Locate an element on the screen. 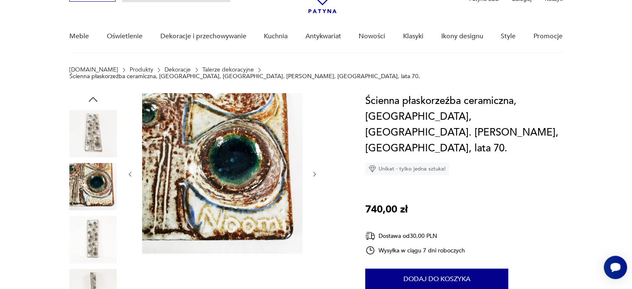 The width and height of the screenshot is (632, 289). a: Antykwariat is located at coordinates (323, 36).